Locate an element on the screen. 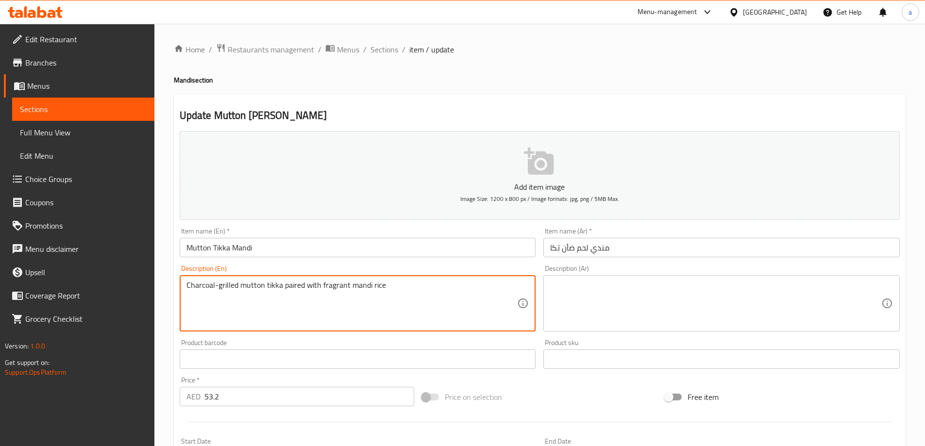 The height and width of the screenshot is (446, 925). a: Menu disclaimer is located at coordinates (79, 249).